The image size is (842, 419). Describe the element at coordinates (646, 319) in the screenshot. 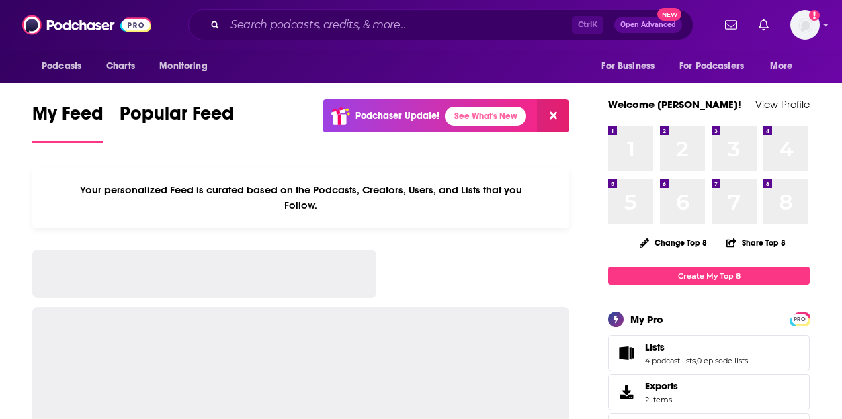

I see `div: My Pro` at that location.